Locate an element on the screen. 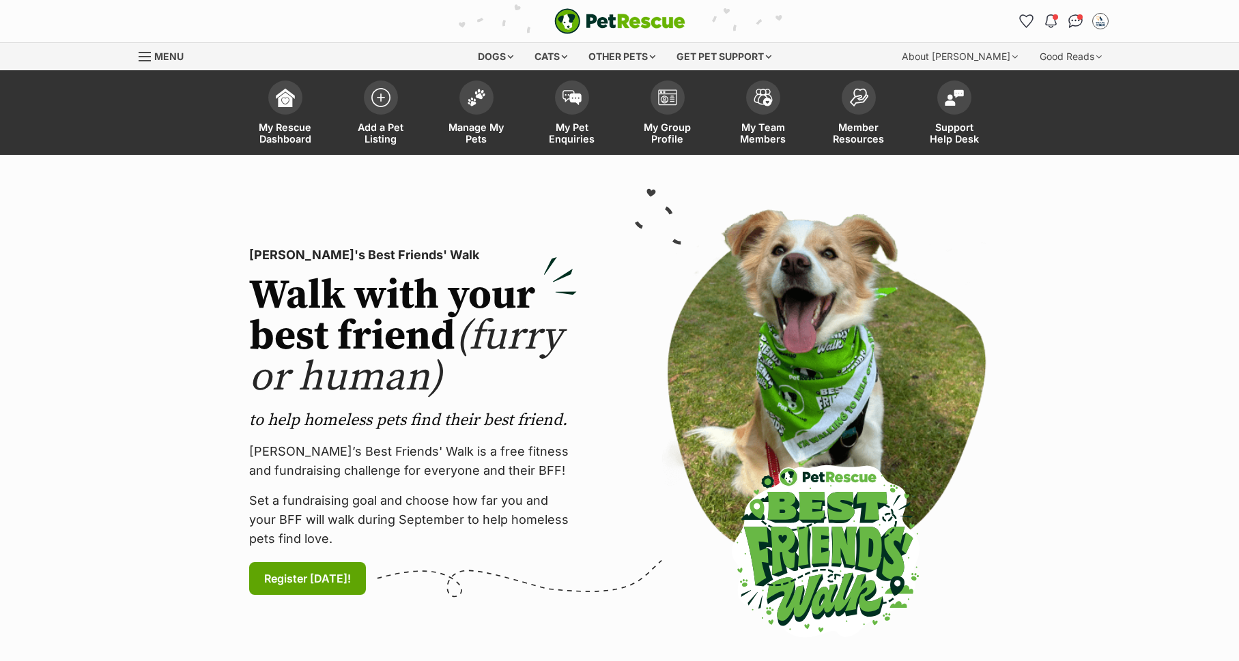  span: Add a Pet Listing is located at coordinates (381, 133).